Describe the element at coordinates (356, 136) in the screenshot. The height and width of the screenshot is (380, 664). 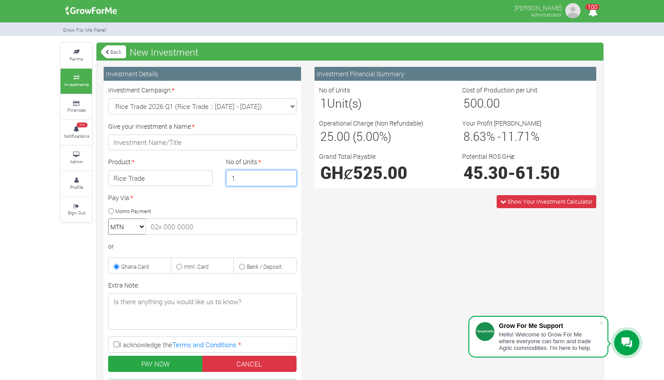
I see `span: 25.00 (5.00%)` at that location.